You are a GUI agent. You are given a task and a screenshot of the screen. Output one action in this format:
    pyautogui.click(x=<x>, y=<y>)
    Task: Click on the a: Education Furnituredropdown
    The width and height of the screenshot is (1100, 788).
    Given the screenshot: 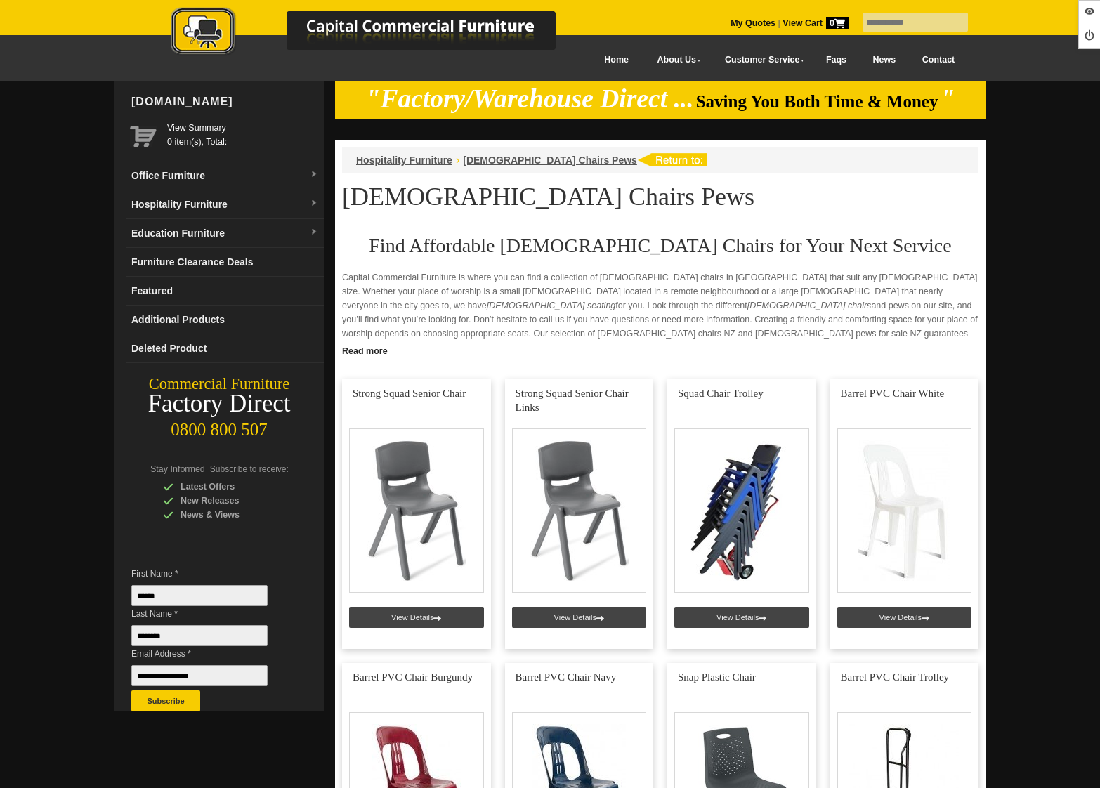 What is the action you would take?
    pyautogui.click(x=225, y=233)
    